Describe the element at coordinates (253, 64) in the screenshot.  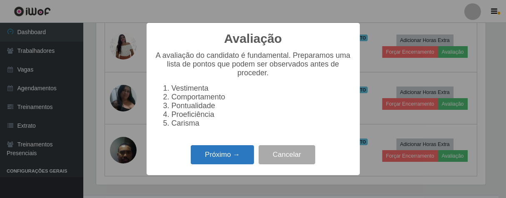
I see `p: A avaliação do candidato é fundamental. Preparamos uma lista de pontos que podem ser observados a...` at that location.